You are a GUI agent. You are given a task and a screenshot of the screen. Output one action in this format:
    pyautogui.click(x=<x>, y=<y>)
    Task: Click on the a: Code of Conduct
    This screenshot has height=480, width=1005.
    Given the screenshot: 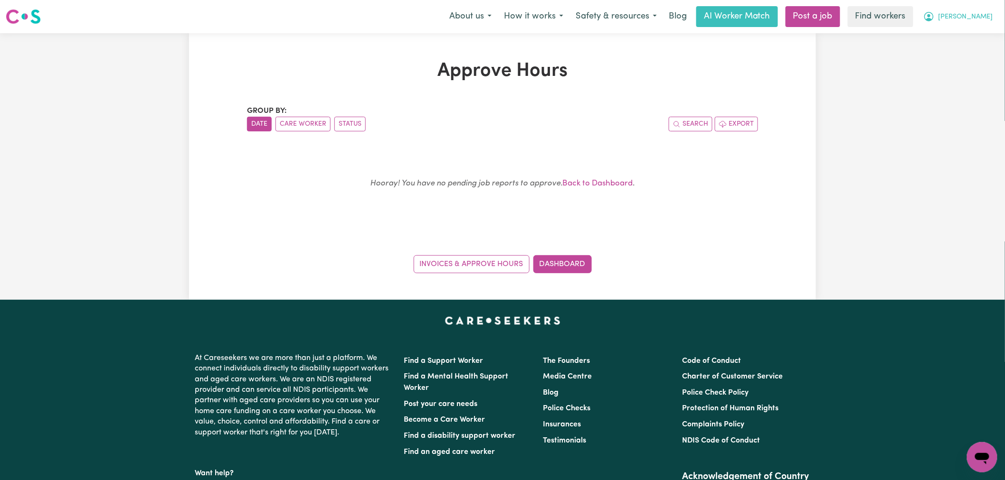 What is the action you would take?
    pyautogui.click(x=712, y=361)
    